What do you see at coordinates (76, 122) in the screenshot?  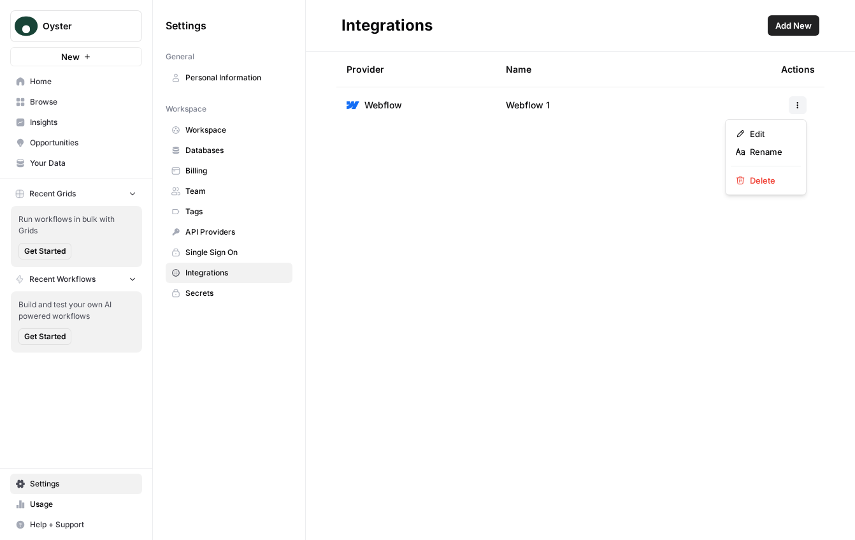 I see `a: Insights` at bounding box center [76, 122].